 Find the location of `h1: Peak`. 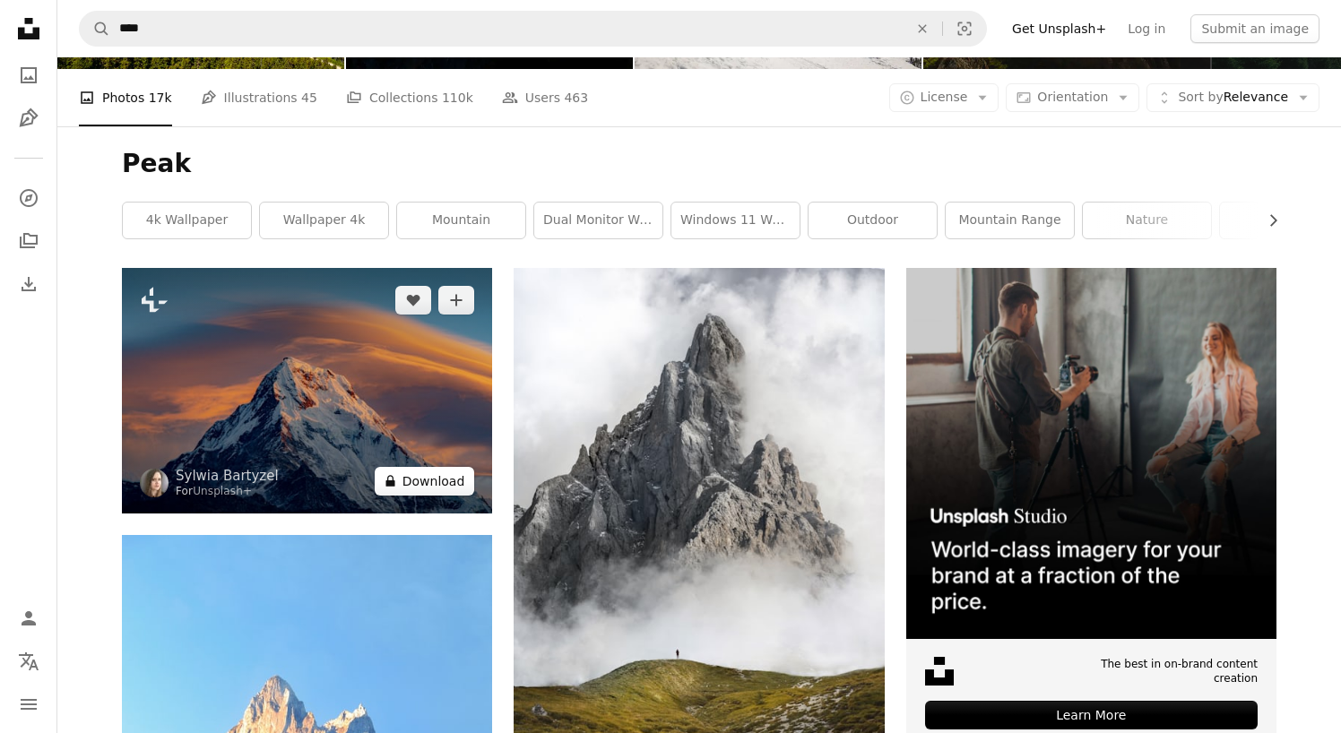

h1: Peak is located at coordinates (699, 164).